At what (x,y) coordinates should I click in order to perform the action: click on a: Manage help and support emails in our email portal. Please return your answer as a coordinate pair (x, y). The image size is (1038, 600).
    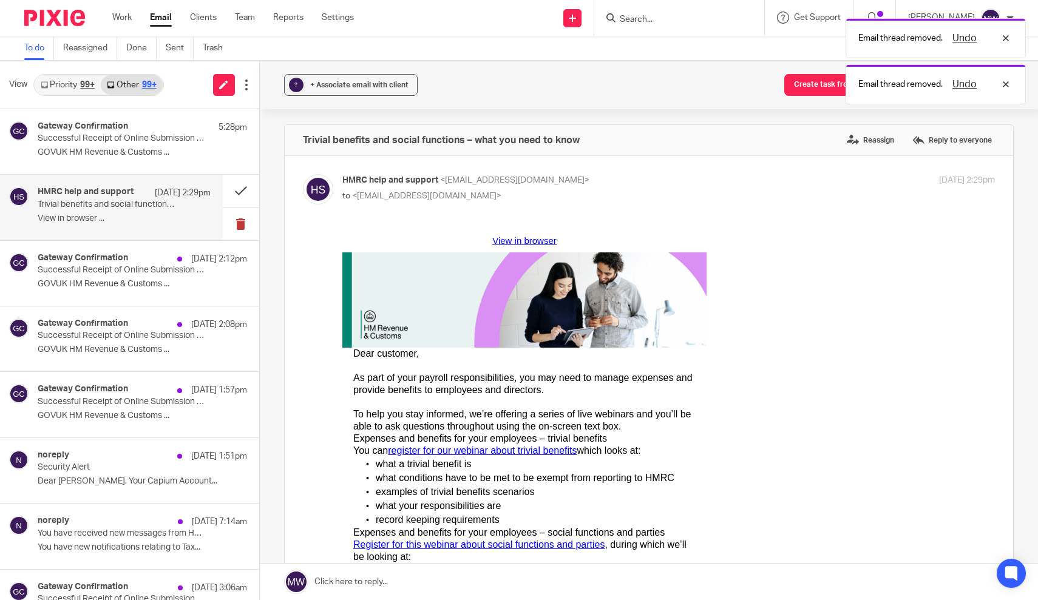
    Looking at the image, I should click on (121, 542).